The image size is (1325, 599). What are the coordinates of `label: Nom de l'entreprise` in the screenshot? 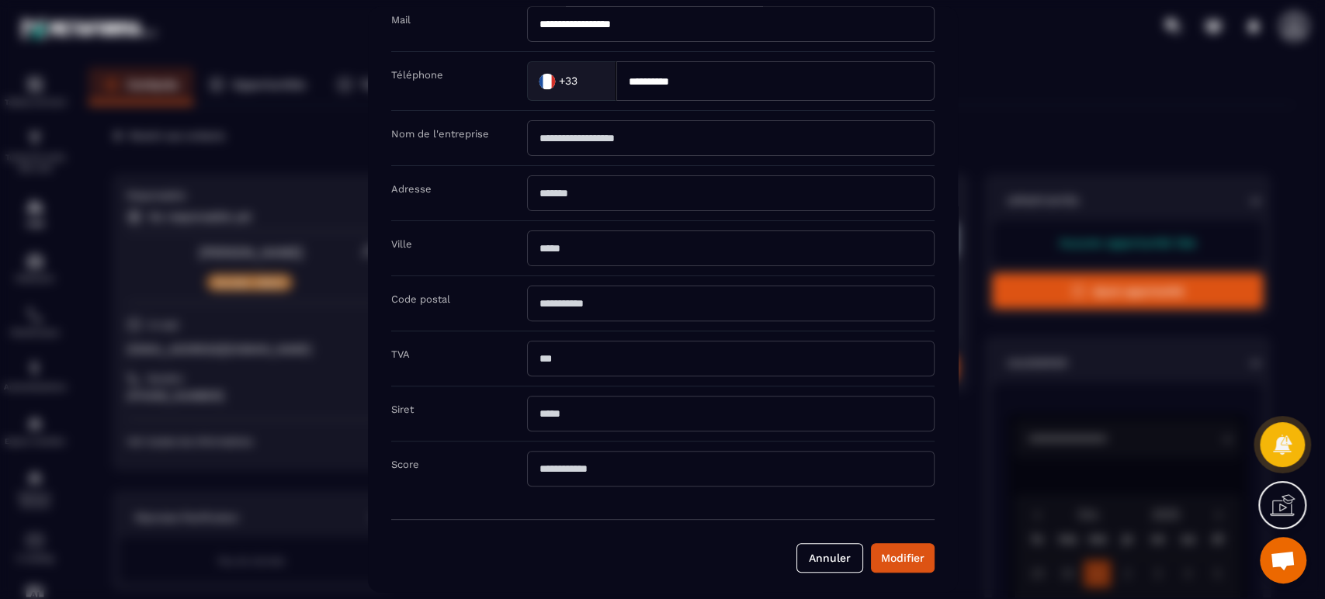 It's located at (440, 134).